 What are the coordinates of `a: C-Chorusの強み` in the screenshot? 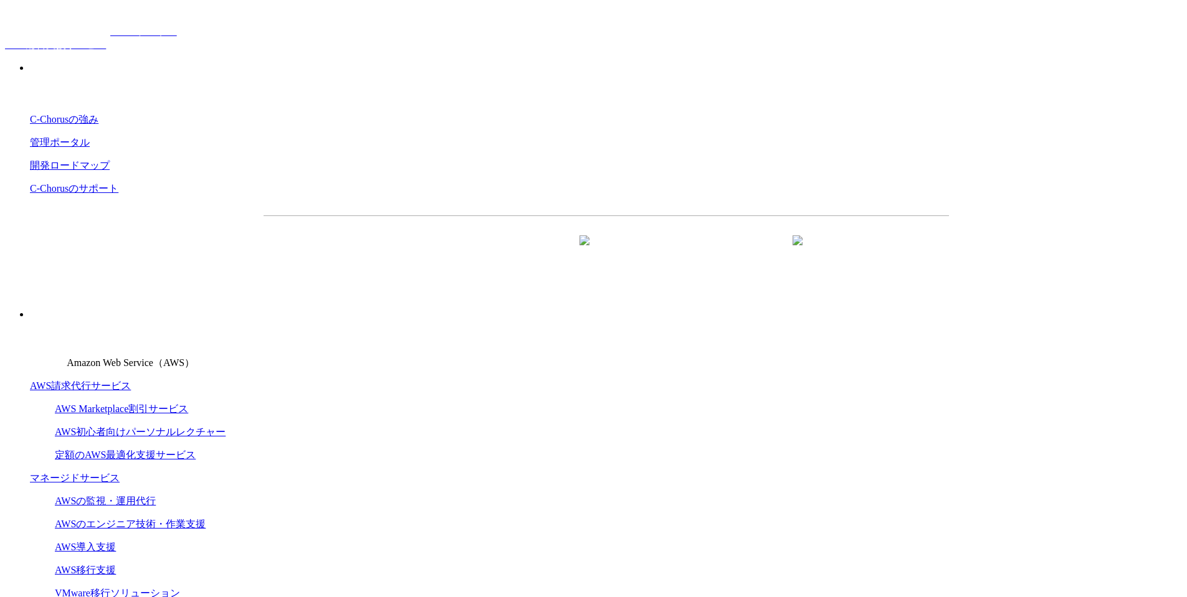 It's located at (64, 119).